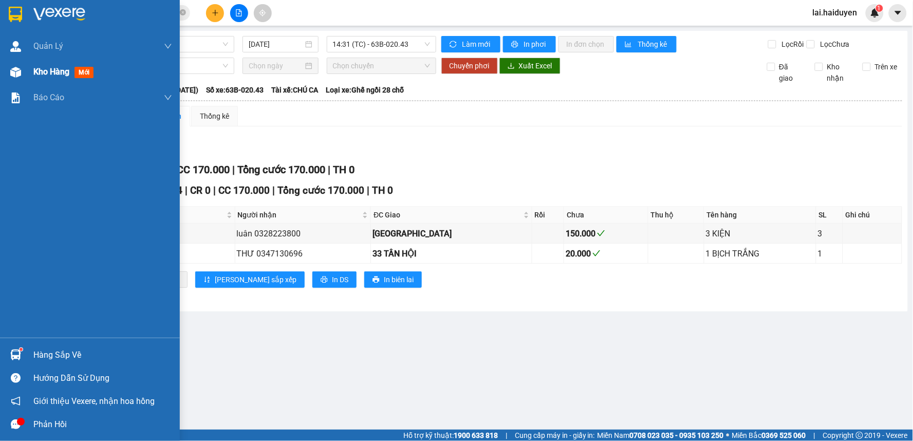 The width and height of the screenshot is (913, 441). Describe the element at coordinates (335, 280) in the screenshot. I see `button: printerIn DS` at that location.